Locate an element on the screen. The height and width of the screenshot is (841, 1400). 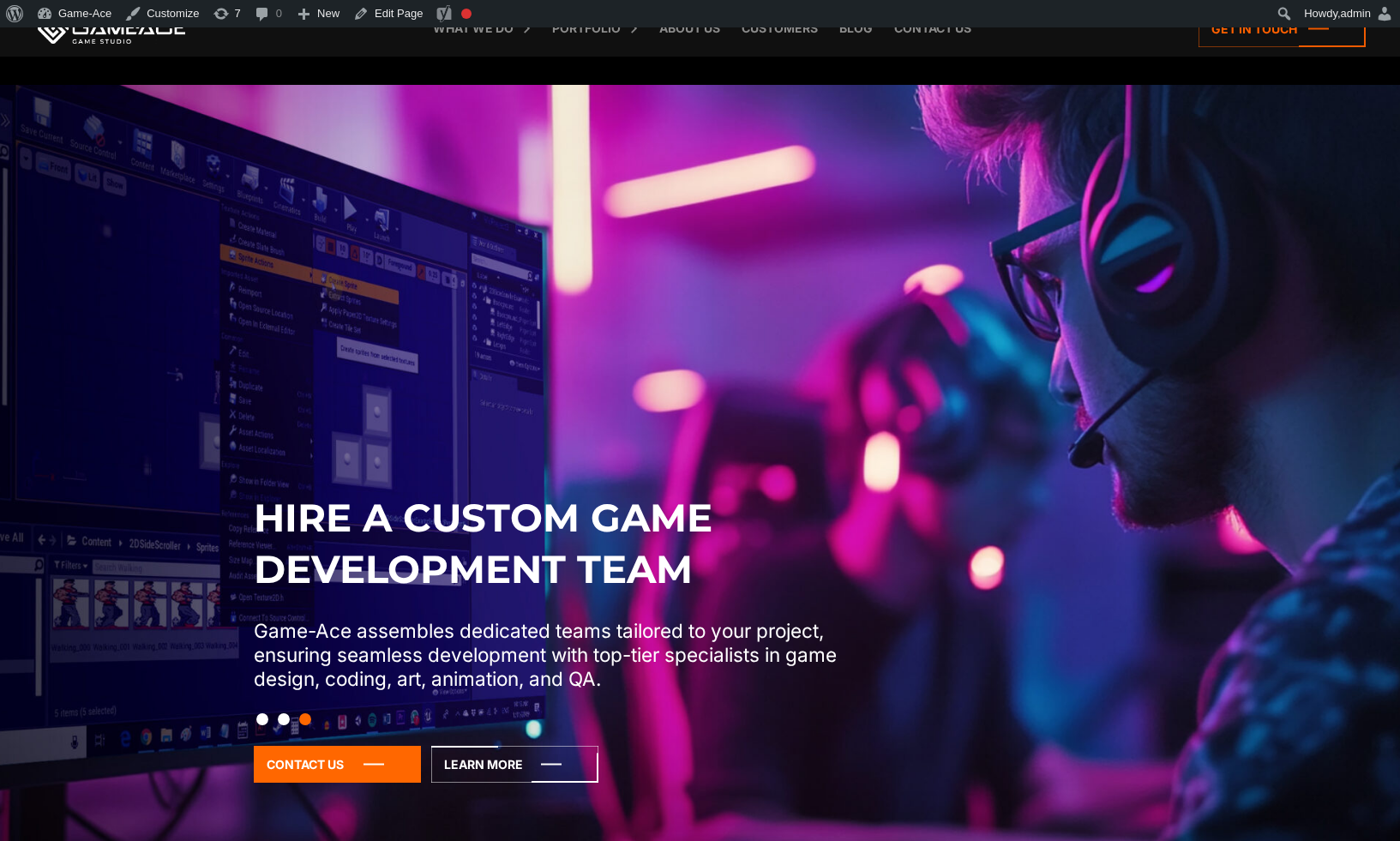
a: Get in touch is located at coordinates (1282, 28).